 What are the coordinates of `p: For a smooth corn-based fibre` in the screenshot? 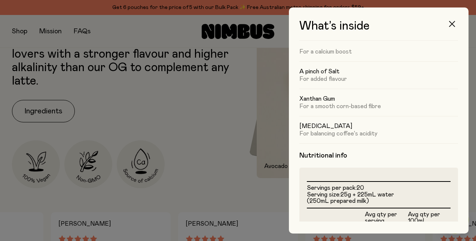 It's located at (379, 106).